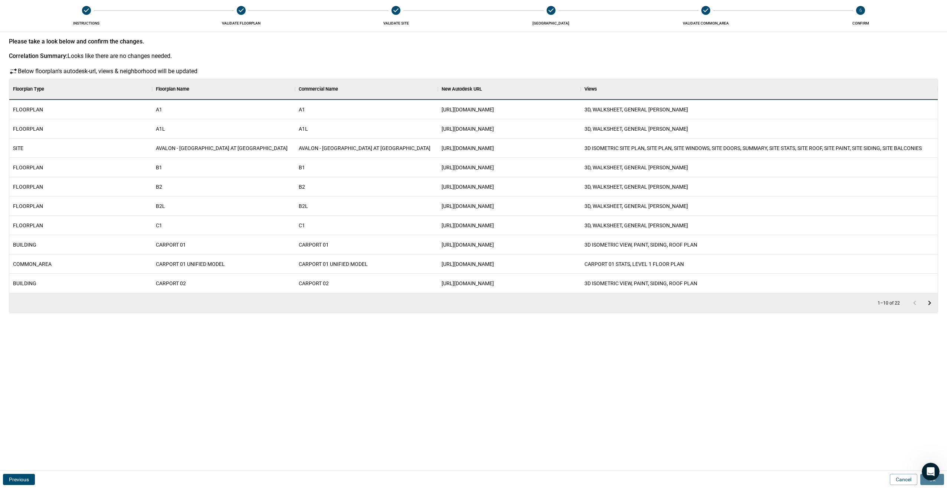 Image resolution: width=947 pixels, height=488 pixels. What do you see at coordinates (473, 41) in the screenshot?
I see `div: Please take a look below and confirm the changes.` at bounding box center [473, 41].